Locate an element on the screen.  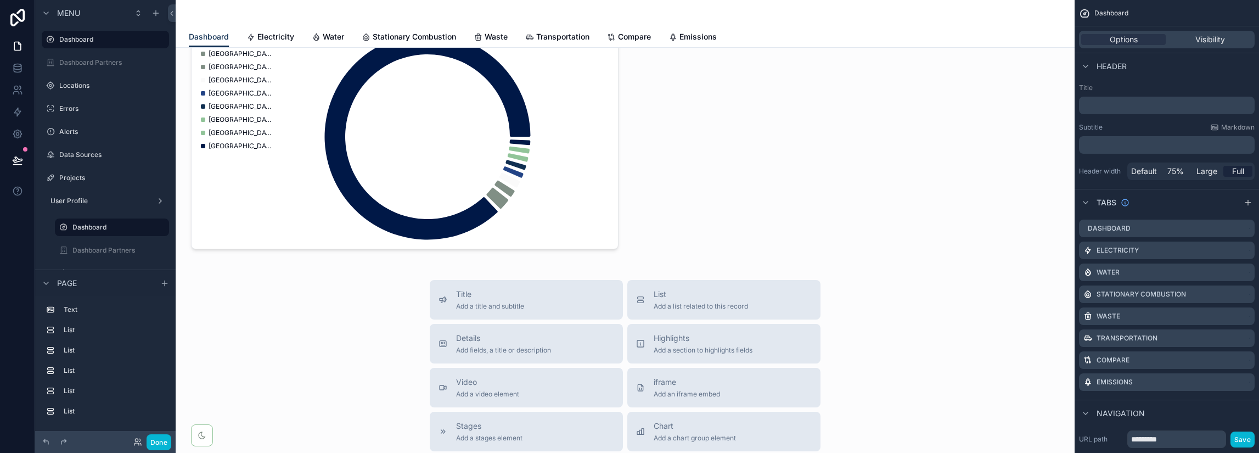
button: ChartAdd a chart group element is located at coordinates (724, 431).